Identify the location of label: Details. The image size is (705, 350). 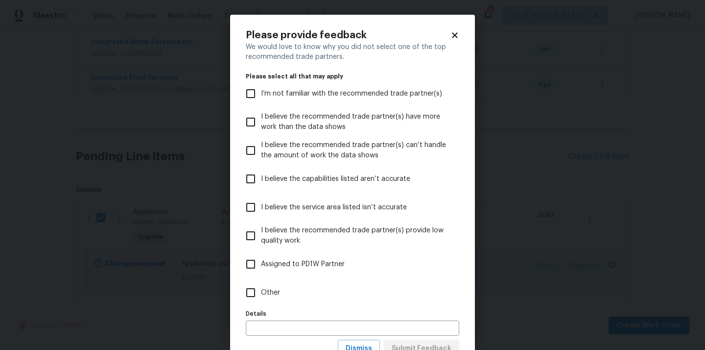
(353, 313).